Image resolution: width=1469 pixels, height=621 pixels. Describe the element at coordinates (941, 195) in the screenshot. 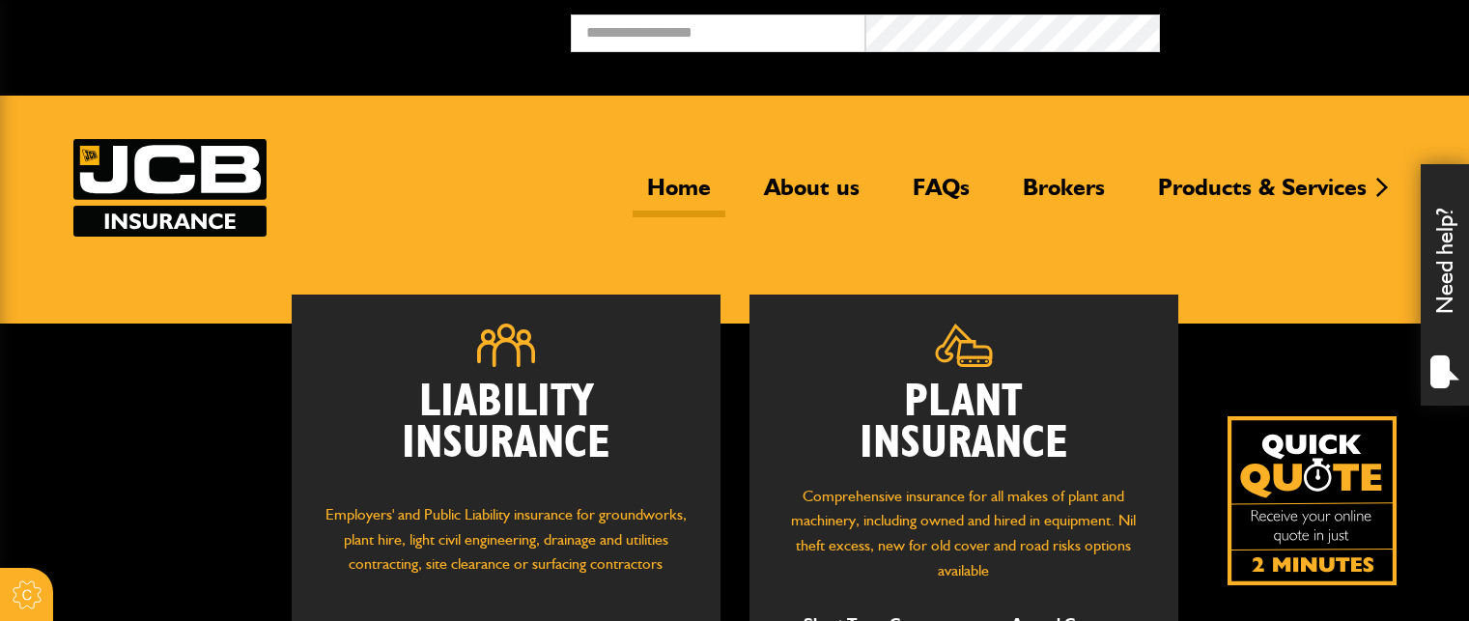

I see `a: FAQs` at that location.